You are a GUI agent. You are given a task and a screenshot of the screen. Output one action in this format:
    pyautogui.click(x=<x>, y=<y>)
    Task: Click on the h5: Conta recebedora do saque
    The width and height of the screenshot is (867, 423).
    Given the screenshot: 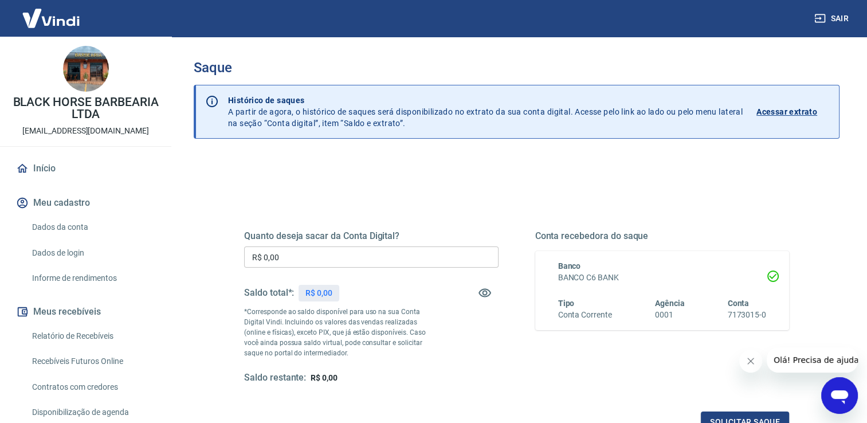 What is the action you would take?
    pyautogui.click(x=662, y=236)
    